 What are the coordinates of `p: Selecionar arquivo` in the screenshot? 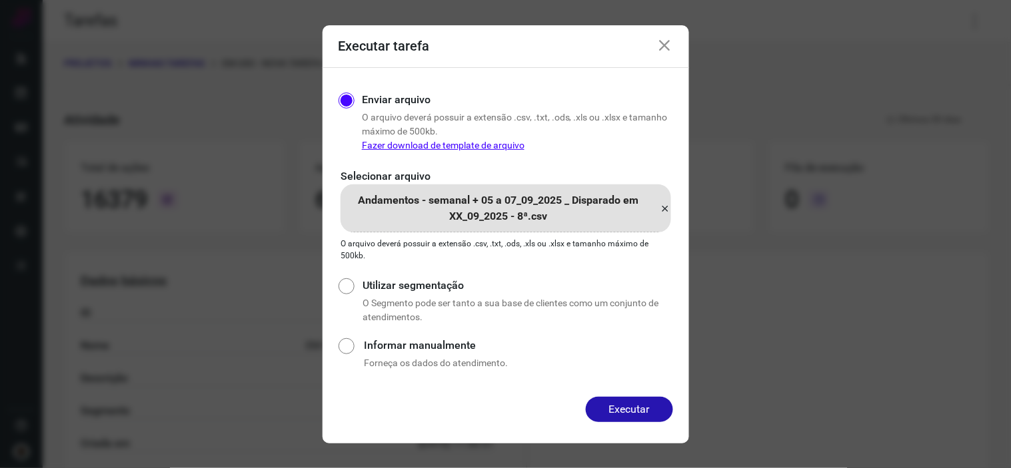 It's located at (506, 177).